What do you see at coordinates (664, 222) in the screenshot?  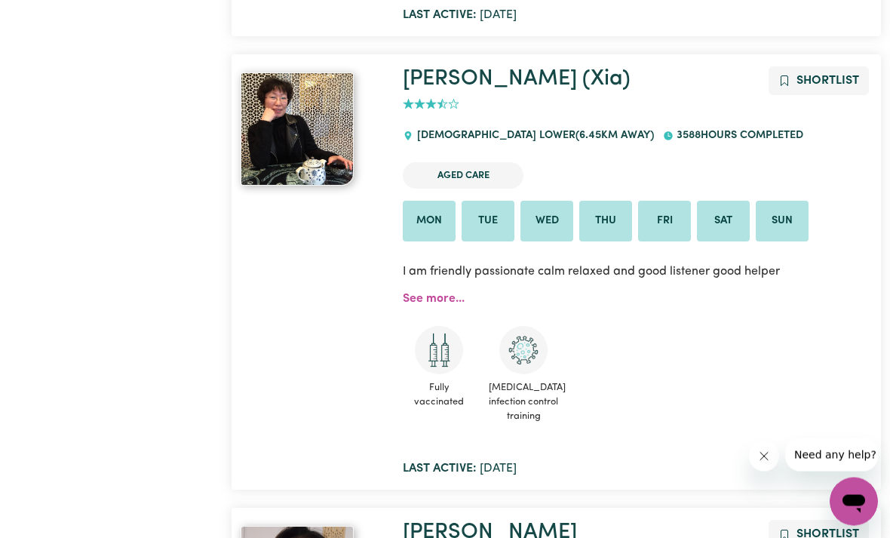 I see `li: Available on Fri` at bounding box center [664, 222].